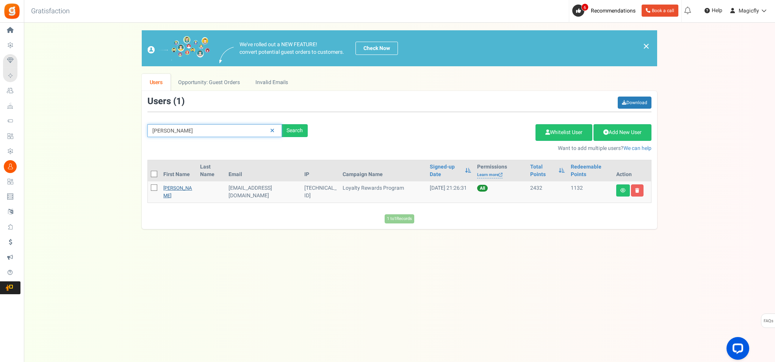 This screenshot has width=775, height=362. What do you see at coordinates (605, 11) in the screenshot?
I see `a: 6 Recommendations` at bounding box center [605, 11].